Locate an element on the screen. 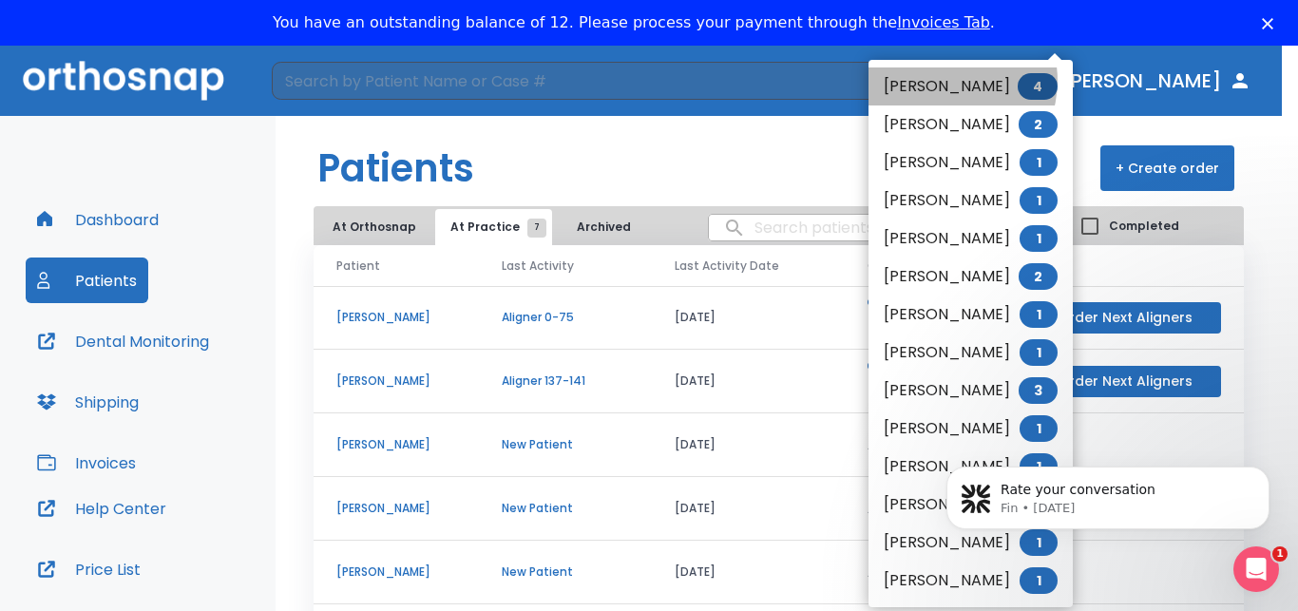 The height and width of the screenshot is (611, 1298). span: 3 is located at coordinates (1037, 390).